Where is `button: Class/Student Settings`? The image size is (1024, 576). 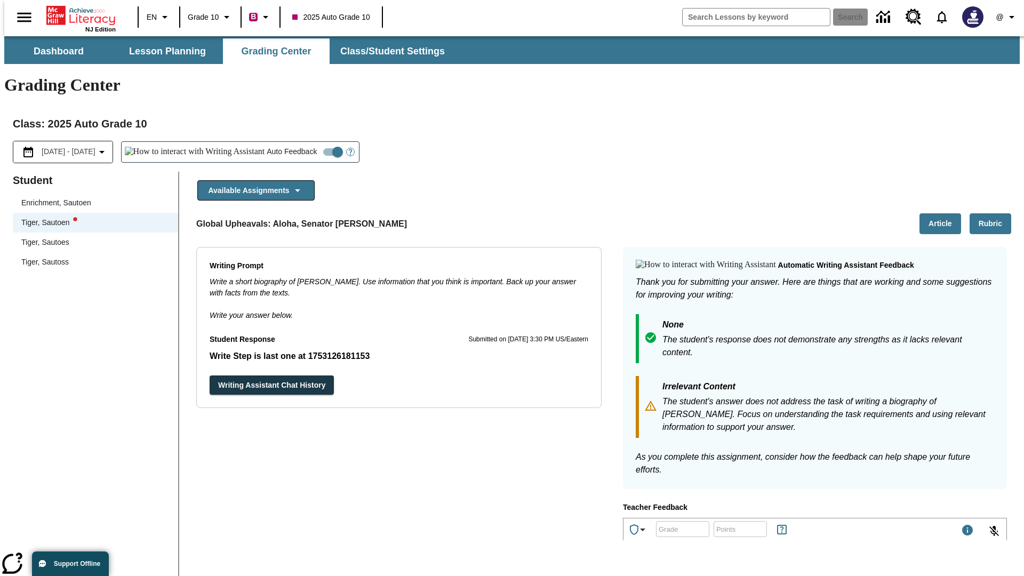
button: Class/Student Settings is located at coordinates (393, 51).